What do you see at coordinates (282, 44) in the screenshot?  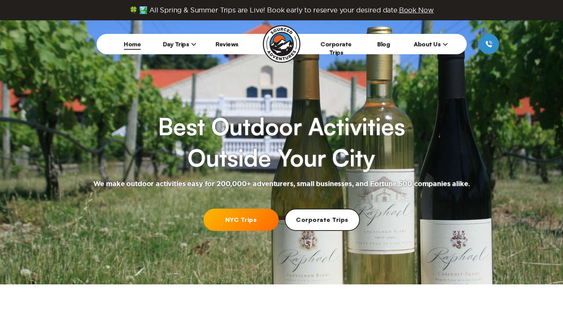 I see `img: Sourced Adventures company logo` at bounding box center [282, 44].